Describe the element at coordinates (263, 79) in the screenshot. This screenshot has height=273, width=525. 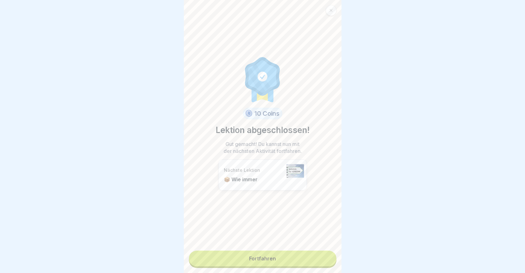
I see `img: completion.svg` at that location.